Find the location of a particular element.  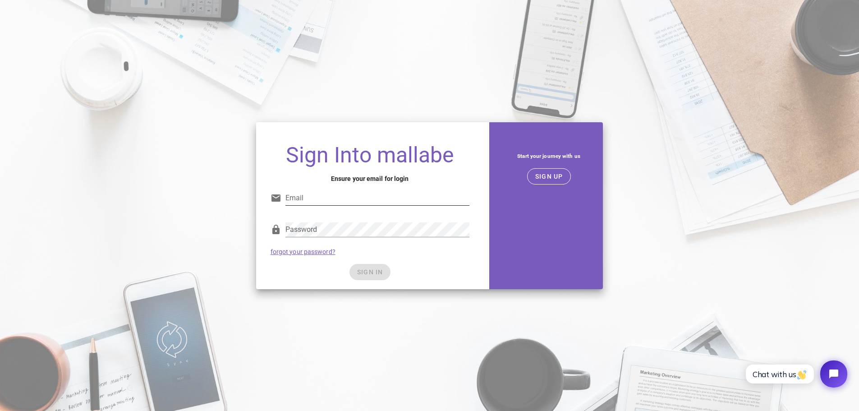

a: forgot your password? is located at coordinates (303, 252).